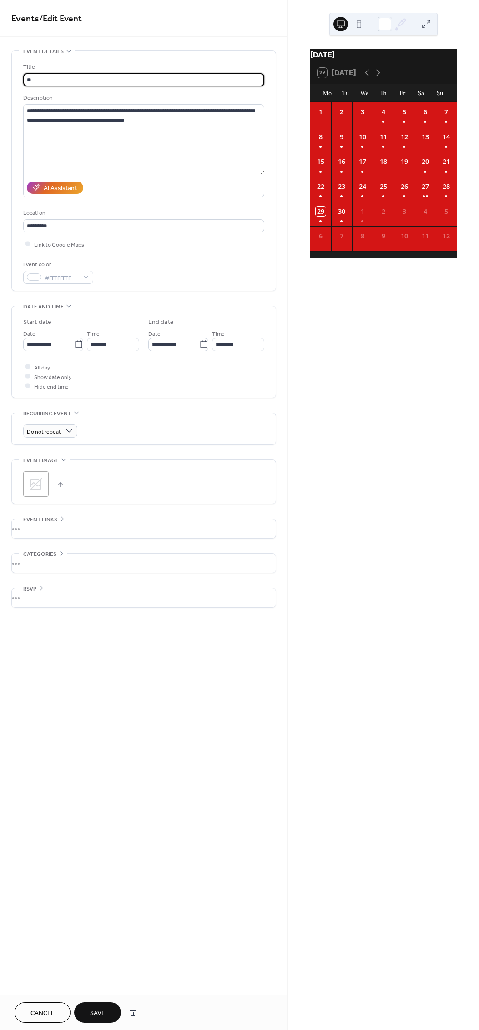 This screenshot has height=1030, width=479. What do you see at coordinates (425, 137) in the screenshot?
I see `div: 13` at bounding box center [425, 137].